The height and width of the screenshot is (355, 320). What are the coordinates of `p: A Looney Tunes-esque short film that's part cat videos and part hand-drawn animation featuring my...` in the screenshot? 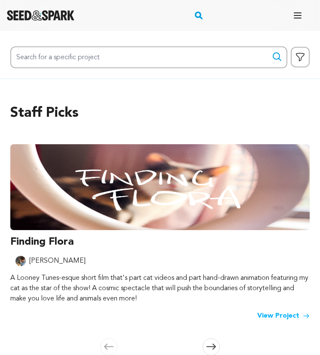 It's located at (160, 289).